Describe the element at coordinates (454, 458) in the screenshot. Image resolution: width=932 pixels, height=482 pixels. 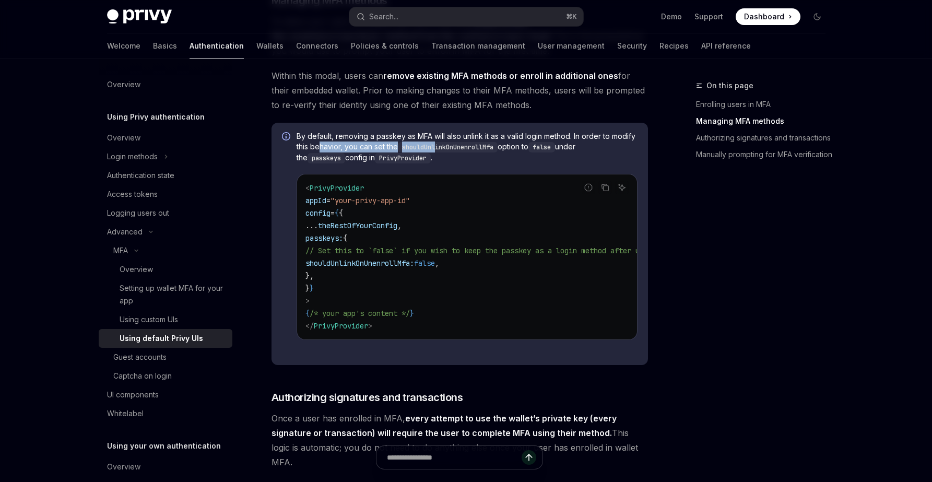
I see `input: Ask a question...` at that location.